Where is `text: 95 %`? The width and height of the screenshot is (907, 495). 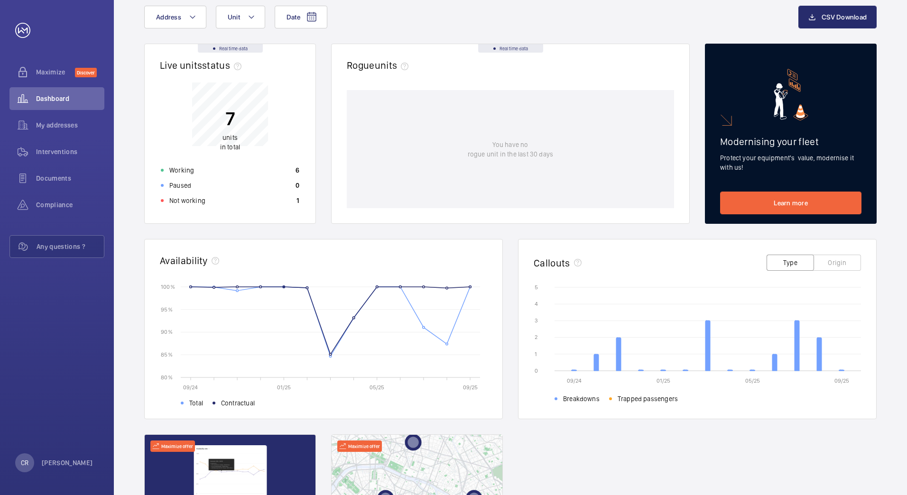 text: 95 % is located at coordinates (166, 309).